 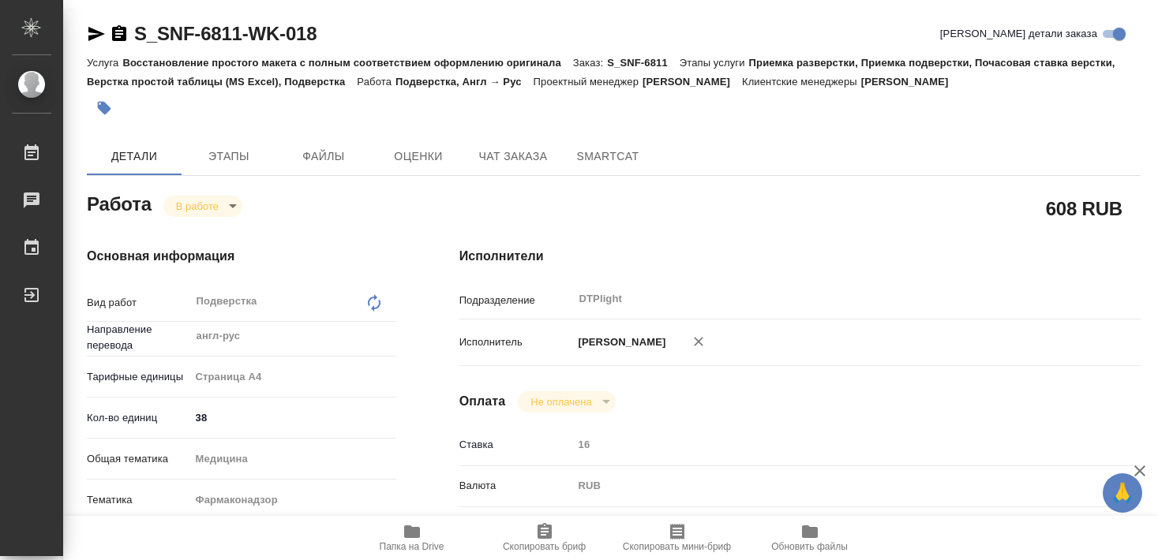 I want to click on div: Фармаконадзор, so click(x=293, y=500).